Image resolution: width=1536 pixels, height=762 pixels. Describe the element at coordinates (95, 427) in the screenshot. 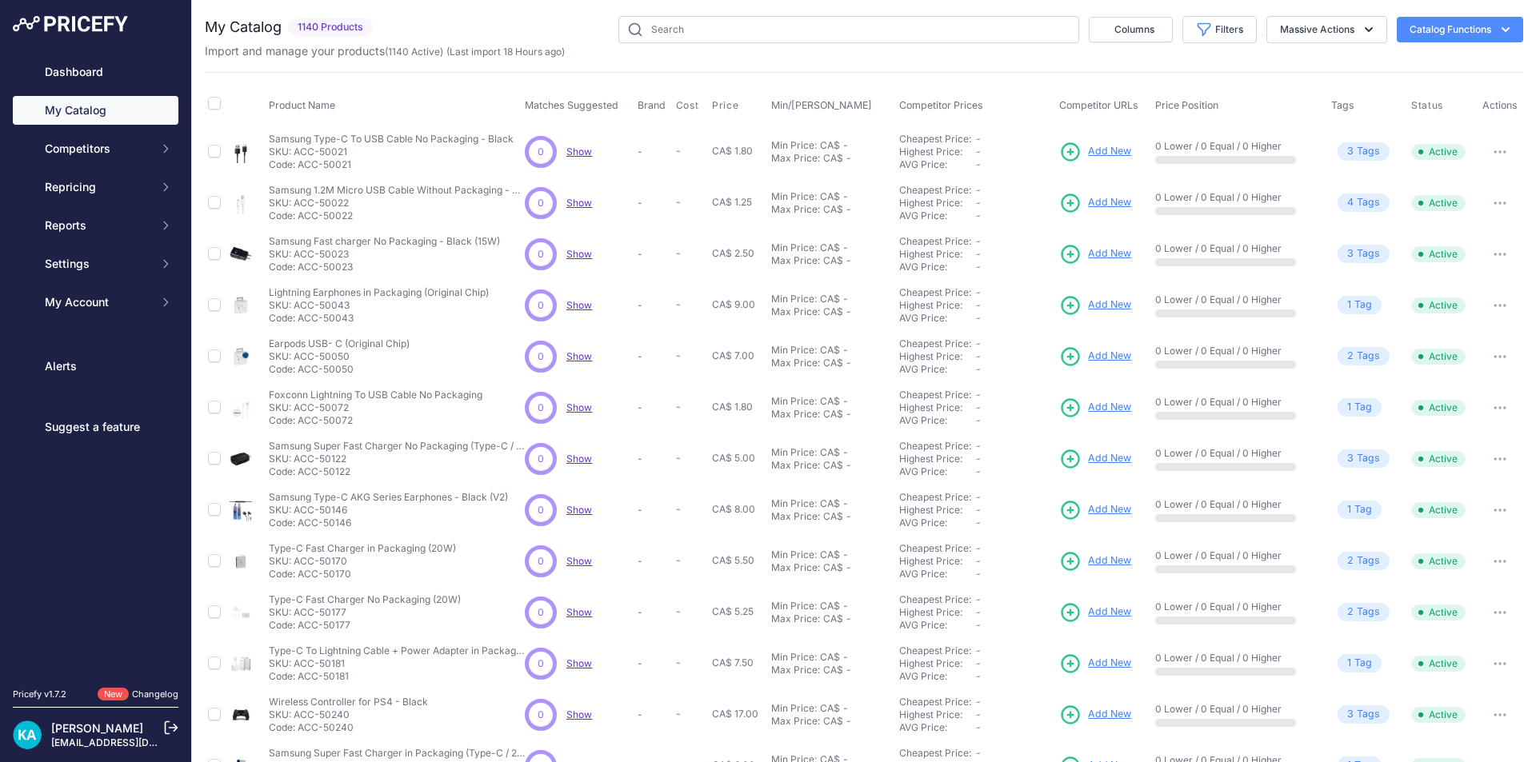

I see `a: Suggest a feature` at that location.